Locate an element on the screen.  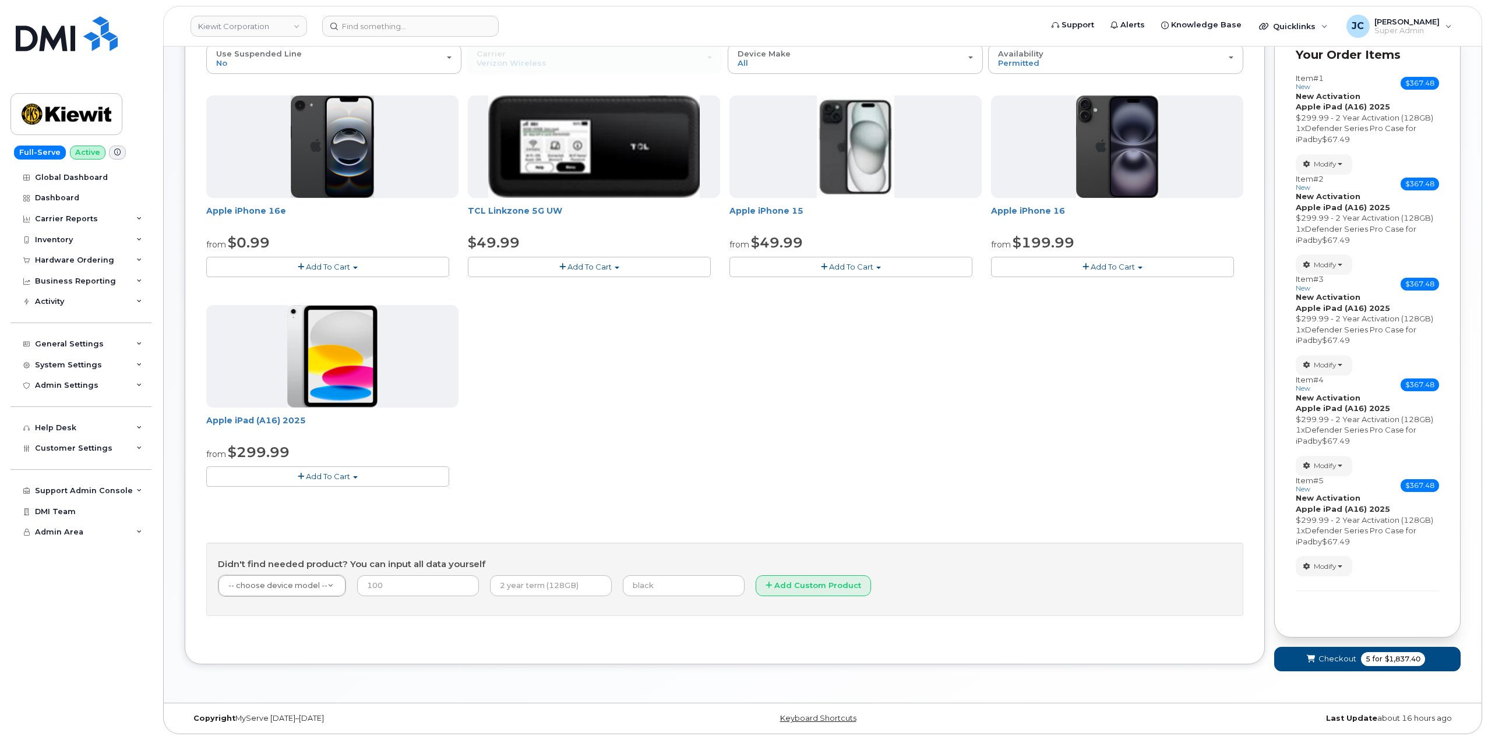
a: -- choose device model -- is located at coordinates (282, 586).